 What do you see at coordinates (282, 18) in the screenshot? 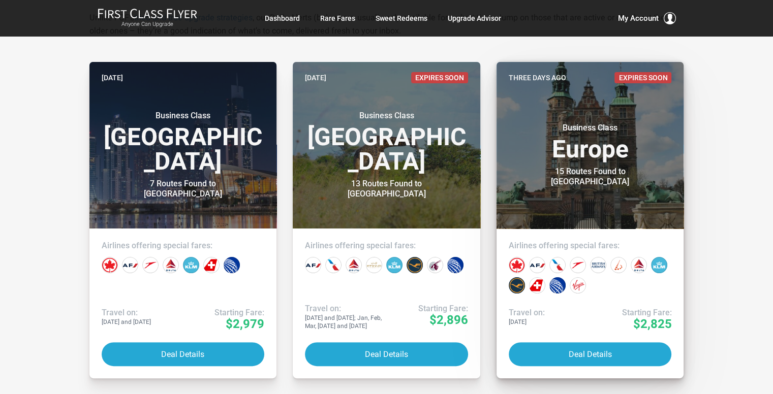
I see `a: Dashboard` at bounding box center [282, 18].